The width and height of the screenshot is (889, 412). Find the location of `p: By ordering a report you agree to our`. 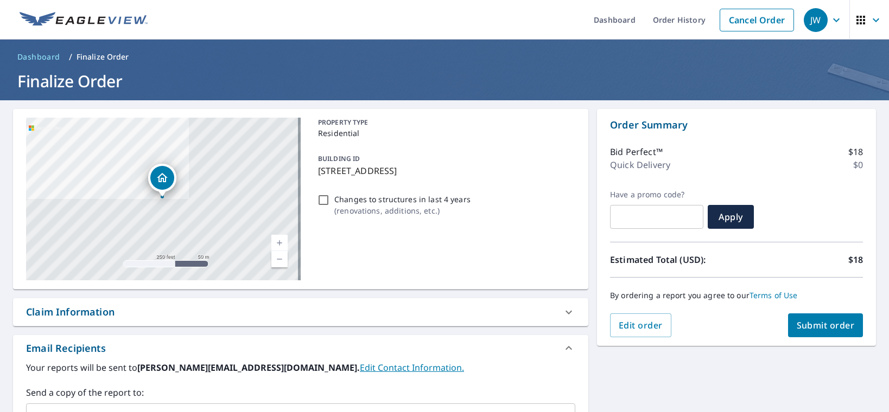

p: By ordering a report you agree to our is located at coordinates (736, 296).